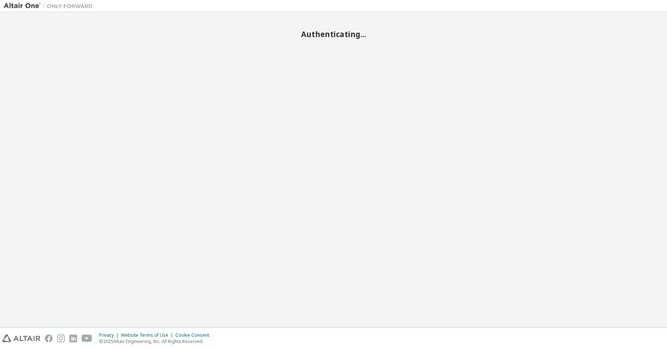  What do you see at coordinates (61, 338) in the screenshot?
I see `img: instagram.svg` at bounding box center [61, 338].